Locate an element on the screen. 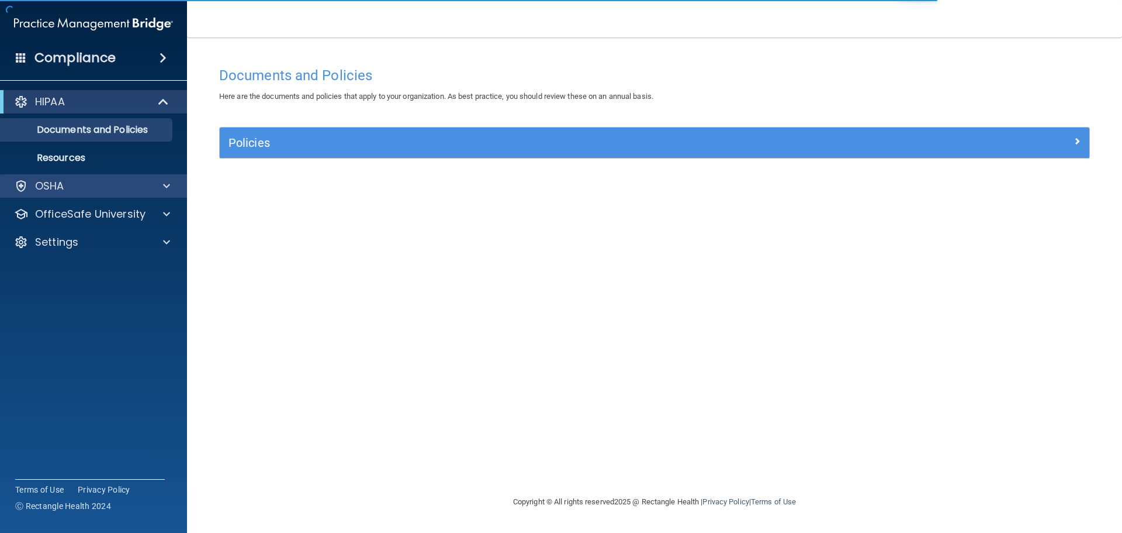 Image resolution: width=1122 pixels, height=533 pixels. span: Ⓒ Rectangle Health 2024 is located at coordinates (63, 506).